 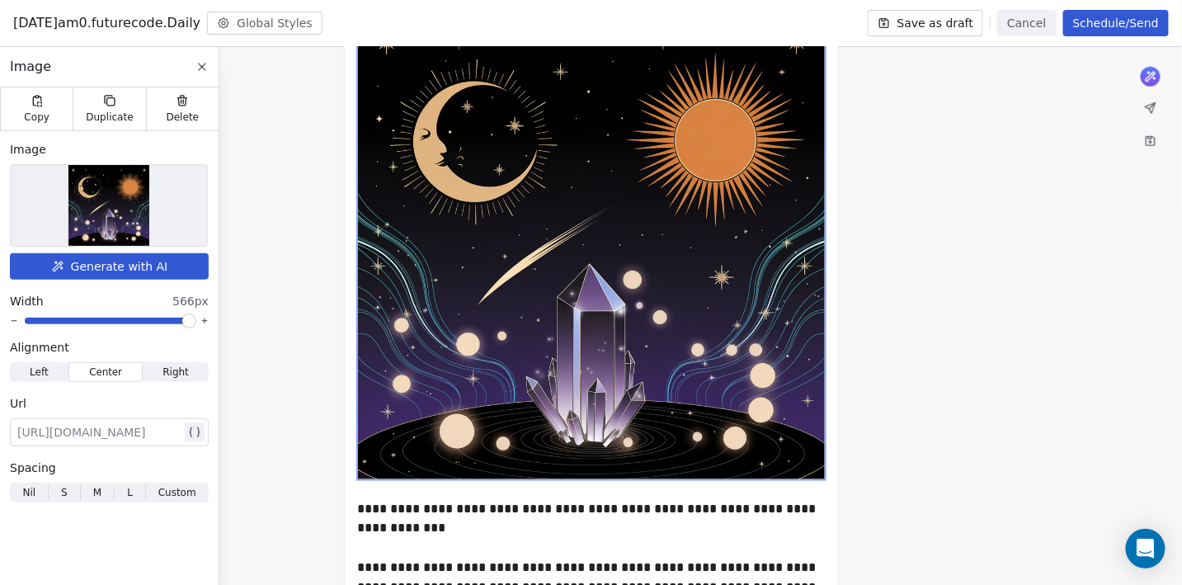 I want to click on span: Delete, so click(x=183, y=117).